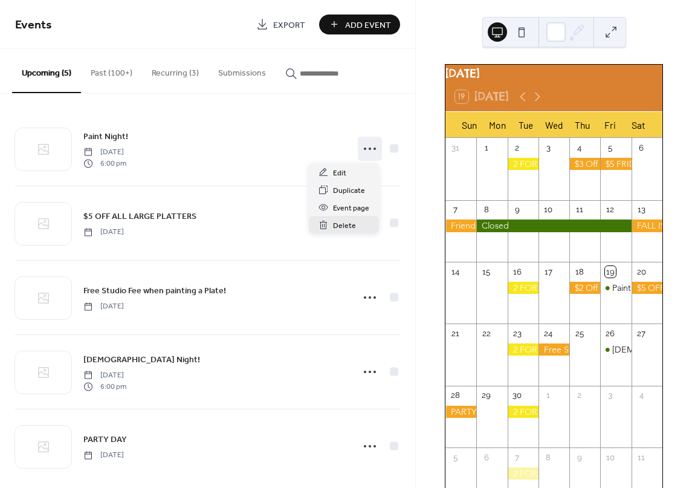  I want to click on div: Sun, so click(469, 125).